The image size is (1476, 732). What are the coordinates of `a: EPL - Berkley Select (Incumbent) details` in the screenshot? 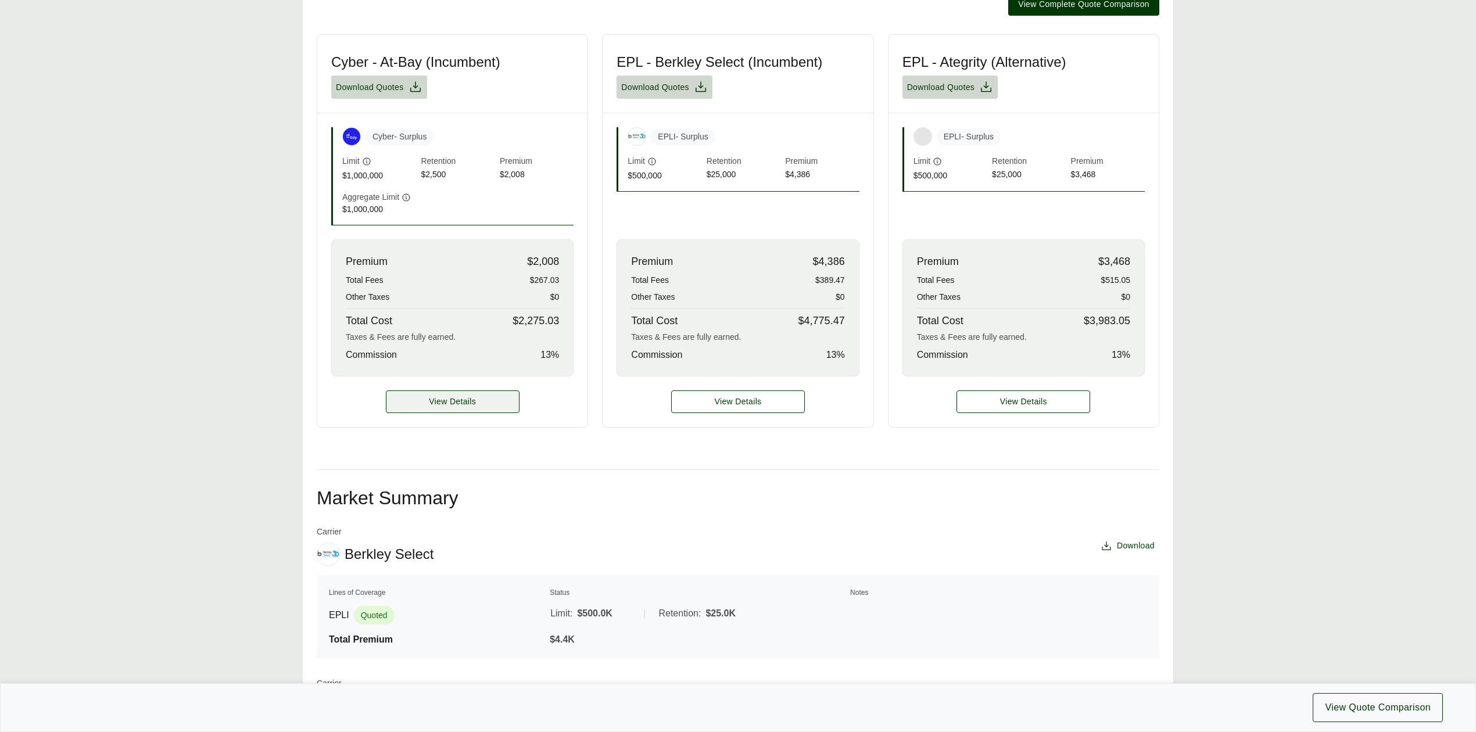 It's located at (738, 402).